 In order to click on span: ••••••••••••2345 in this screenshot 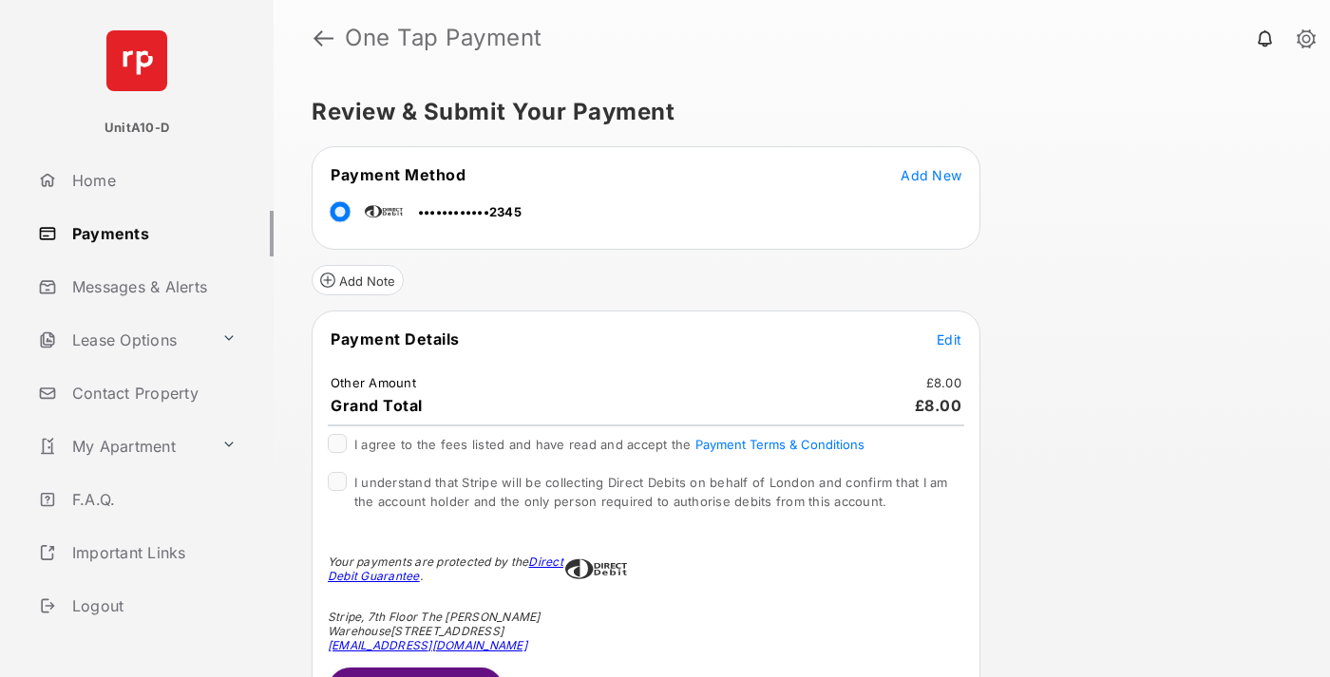, I will do `click(469, 212)`.